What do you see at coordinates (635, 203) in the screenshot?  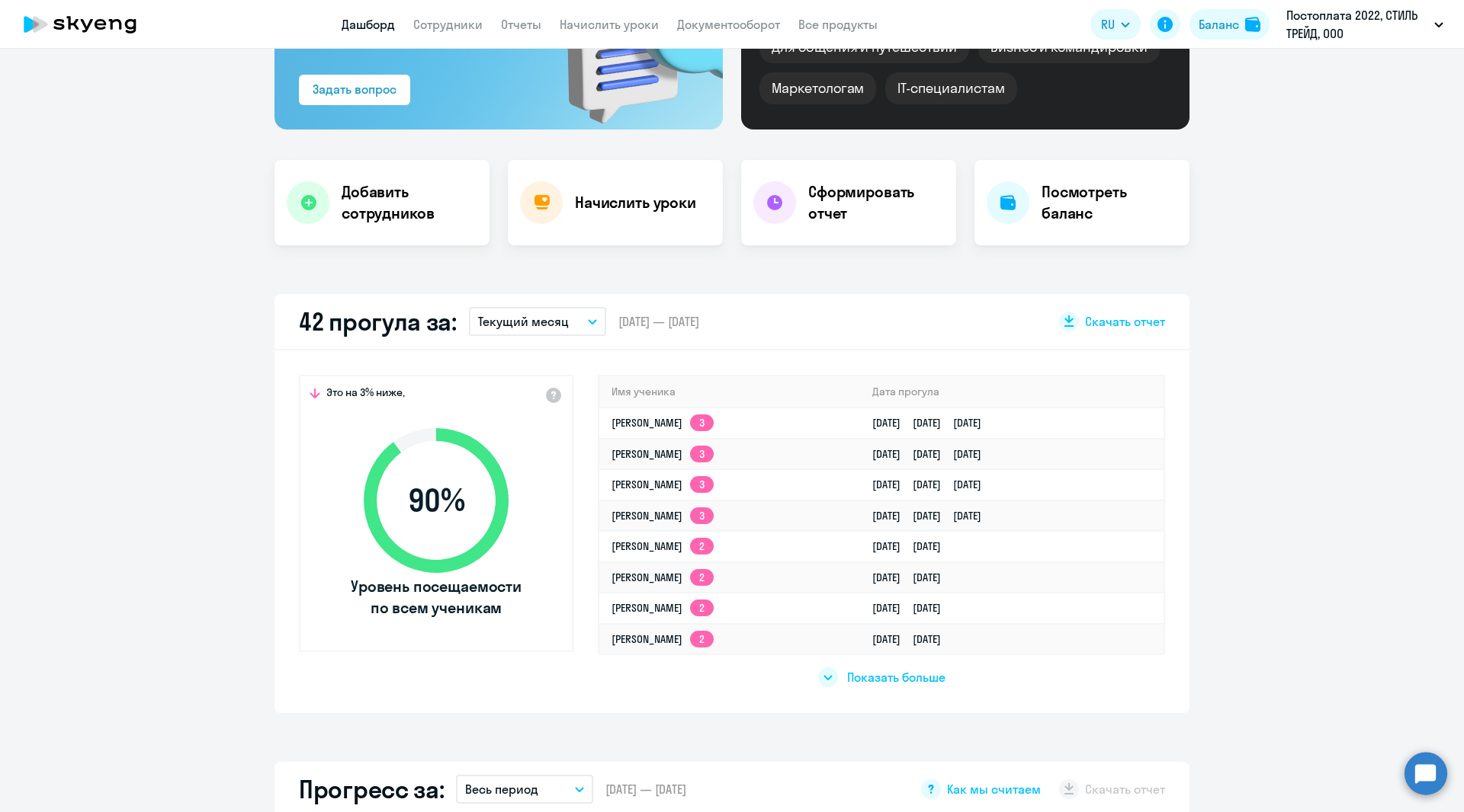 I see `h4: Начислить уроки` at bounding box center [635, 203].